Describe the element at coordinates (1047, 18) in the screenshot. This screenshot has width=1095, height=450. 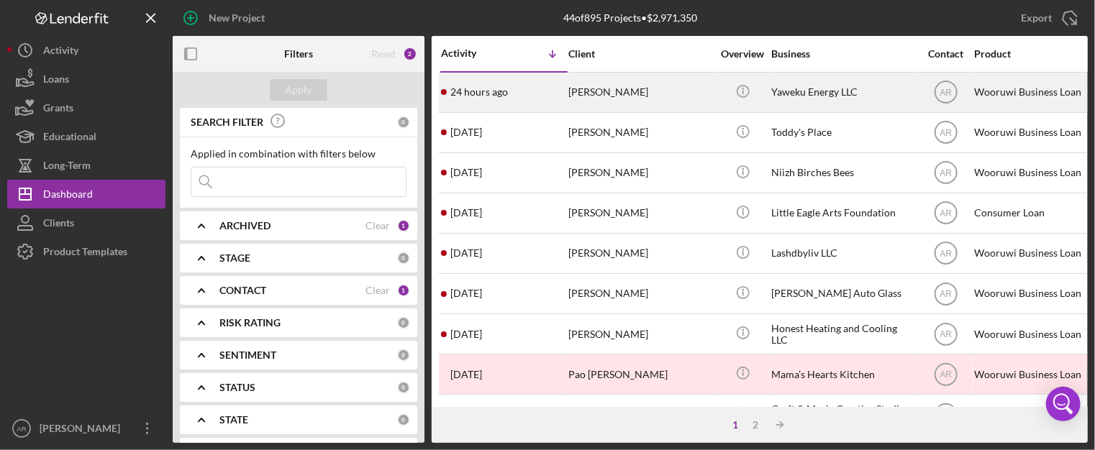
I see `button: Export` at that location.